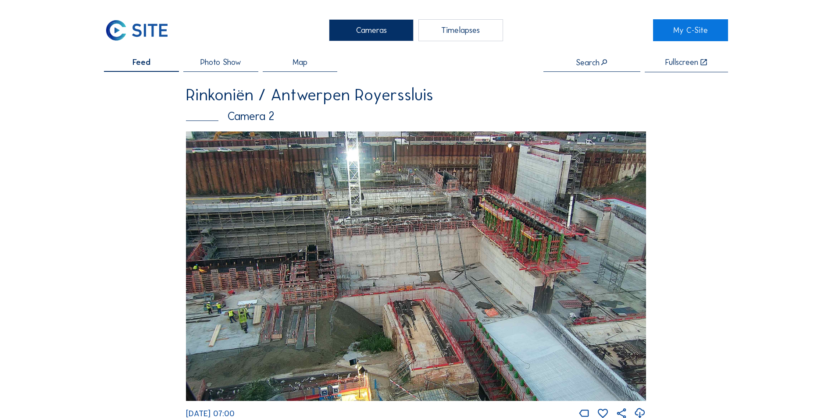 This screenshot has width=832, height=418. Describe the element at coordinates (141, 62) in the screenshot. I see `span: Feed` at that location.